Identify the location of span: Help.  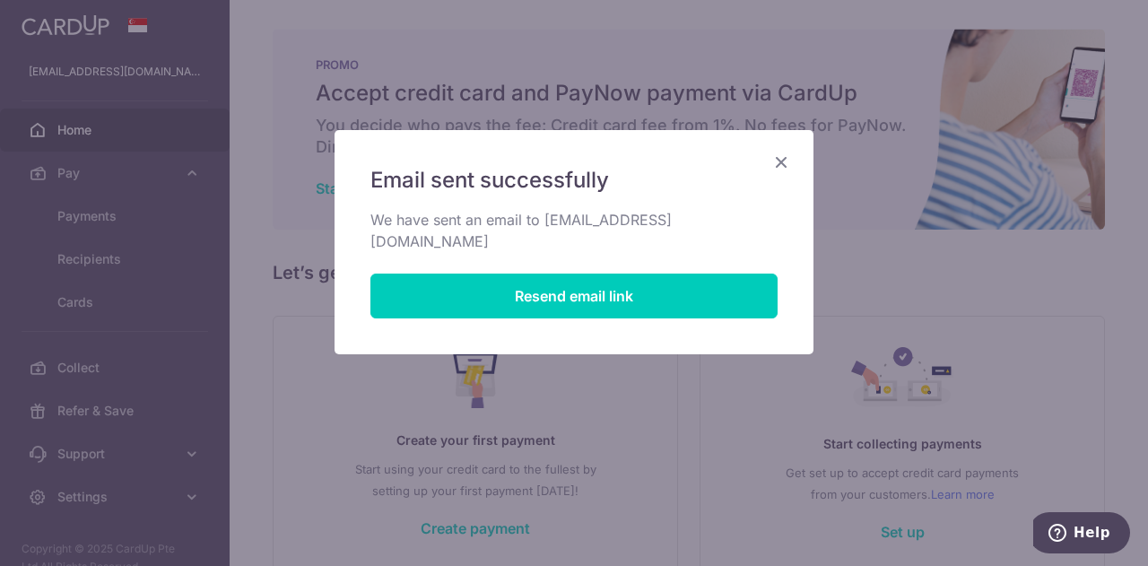
(58, 21).